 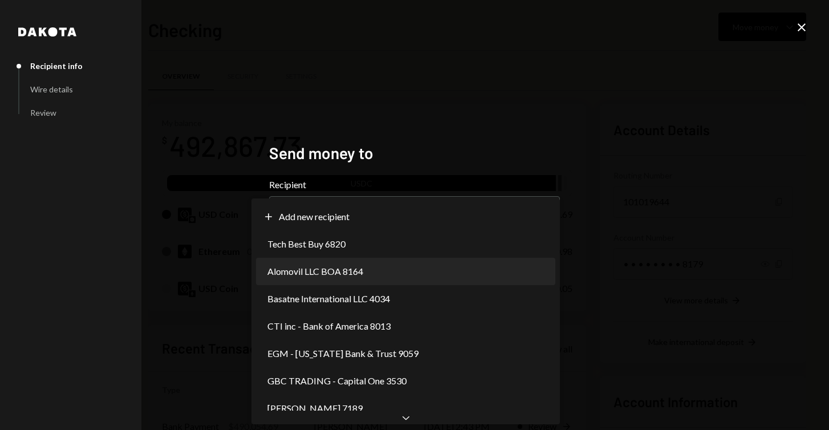 What do you see at coordinates (314, 217) in the screenshot?
I see `span: Add new recipient` at bounding box center [314, 217].